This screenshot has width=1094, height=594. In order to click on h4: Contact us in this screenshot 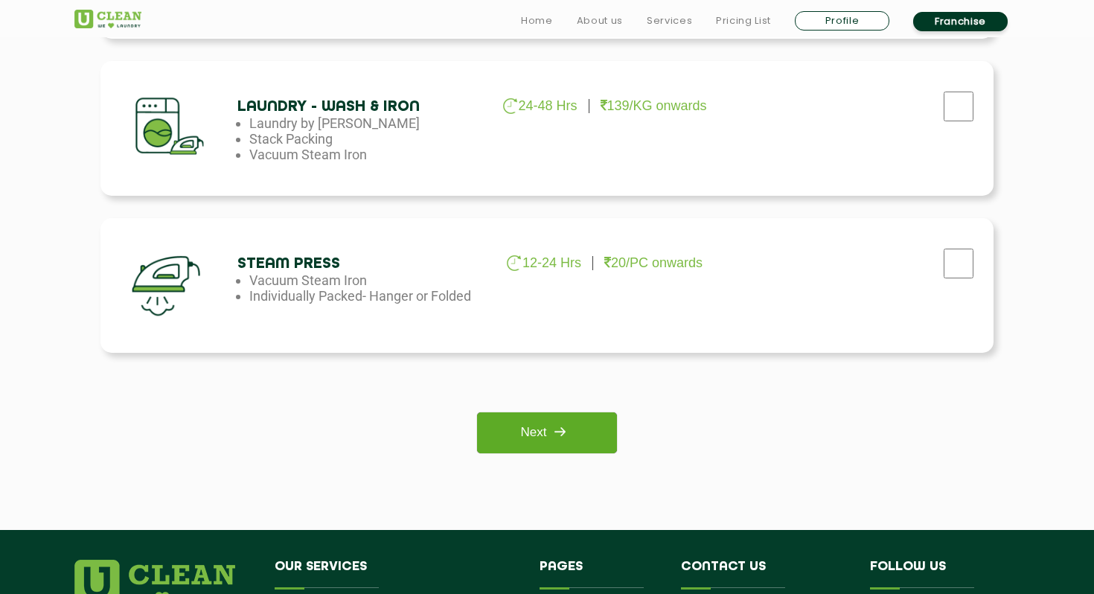, I will do `click(765, 574)`.